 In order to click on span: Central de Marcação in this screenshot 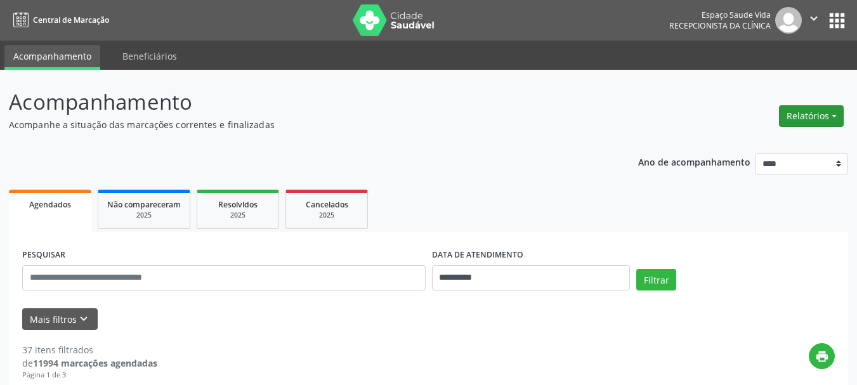, I will do `click(71, 20)`.